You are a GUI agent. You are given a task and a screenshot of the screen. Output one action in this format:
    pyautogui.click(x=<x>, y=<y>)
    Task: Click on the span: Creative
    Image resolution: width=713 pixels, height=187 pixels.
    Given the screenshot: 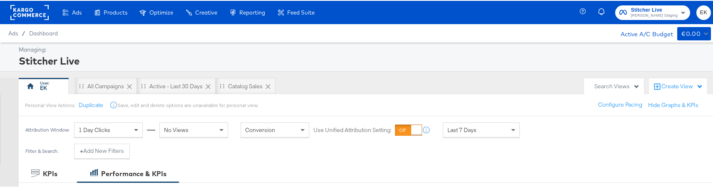 What is the action you would take?
    pyautogui.click(x=206, y=12)
    